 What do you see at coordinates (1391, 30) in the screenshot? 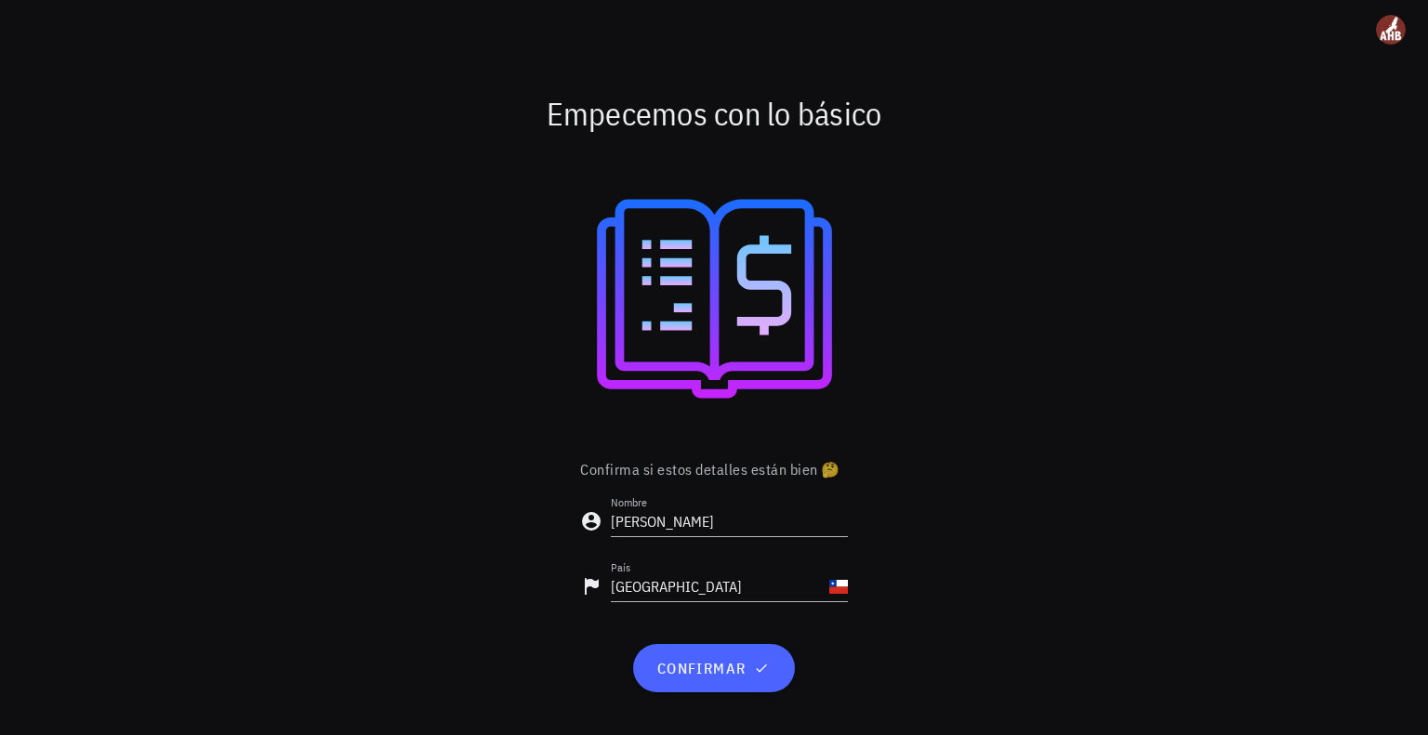
I see `div: avatar` at bounding box center [1391, 30].